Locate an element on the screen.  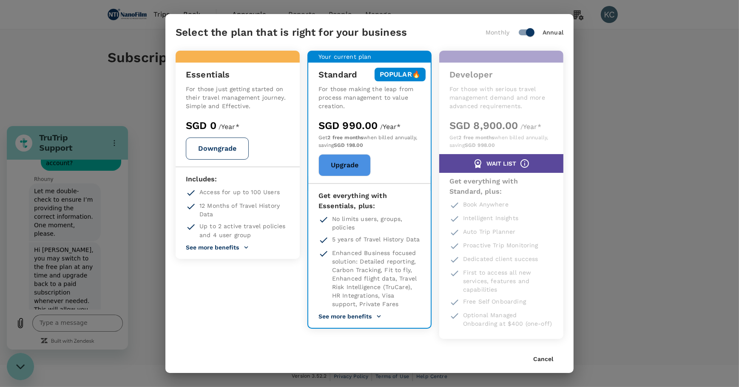
h2: TruTrip Support is located at coordinates (64, 17).